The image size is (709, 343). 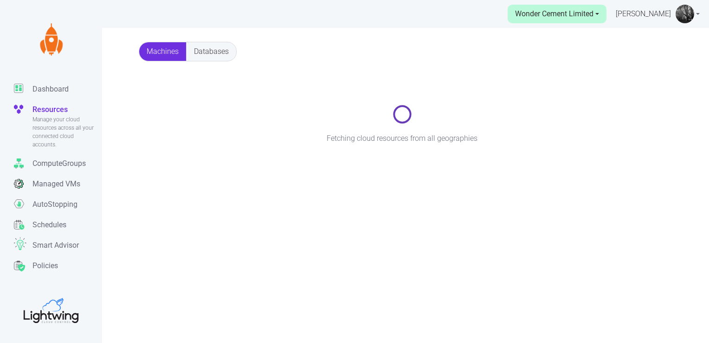 What do you see at coordinates (162, 52) in the screenshot?
I see `a: Machines` at bounding box center [162, 52].